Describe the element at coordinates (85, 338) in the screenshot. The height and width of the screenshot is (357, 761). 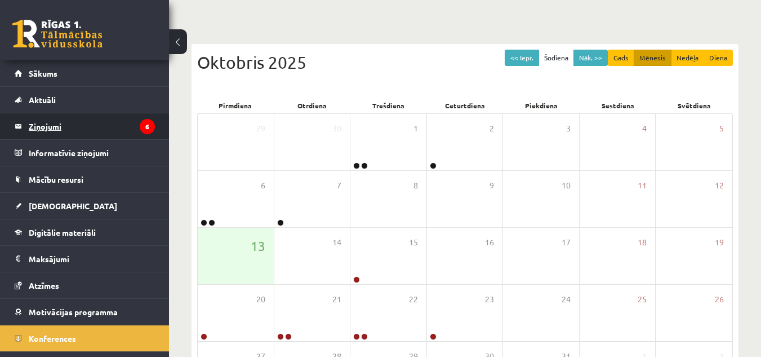
I see `a: Konferences` at that location.